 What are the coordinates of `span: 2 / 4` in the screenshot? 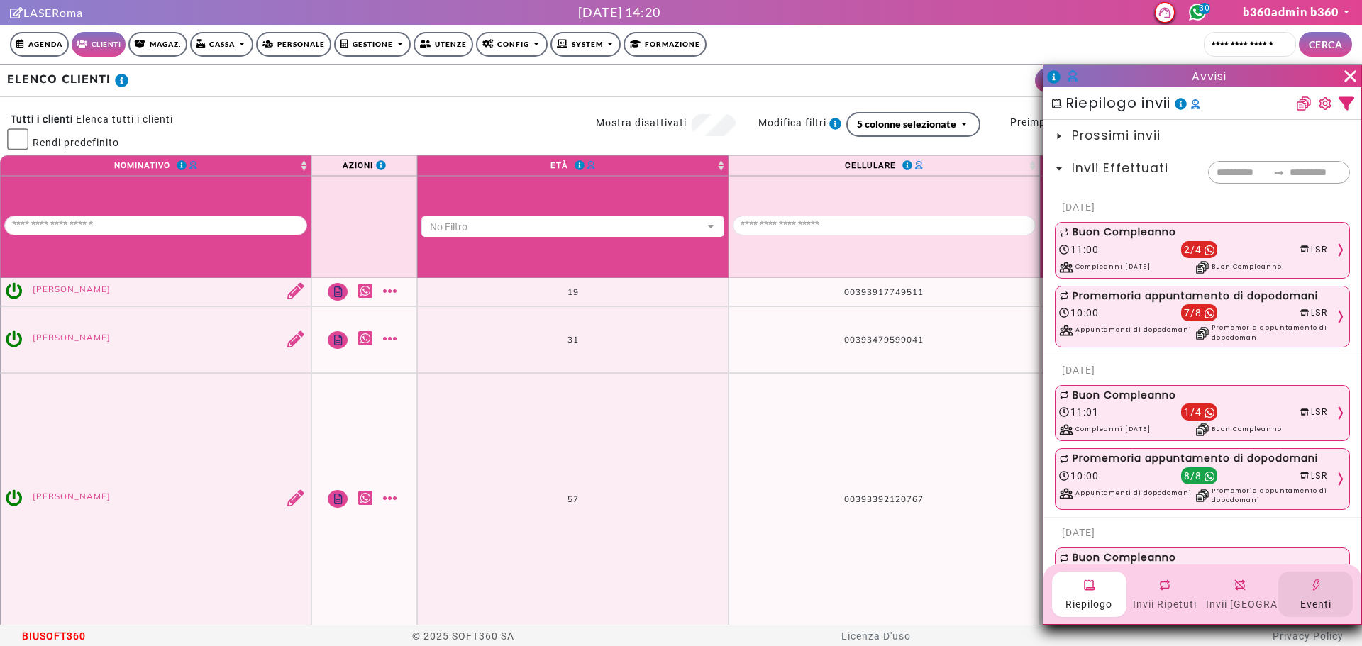 It's located at (1199, 250).